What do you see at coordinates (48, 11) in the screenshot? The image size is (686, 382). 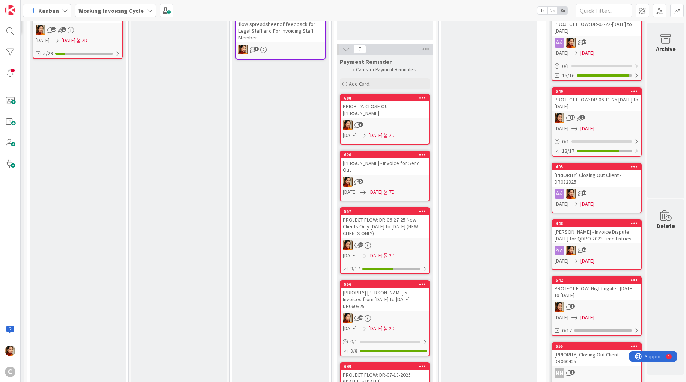 I see `span: Kanban` at bounding box center [48, 11].